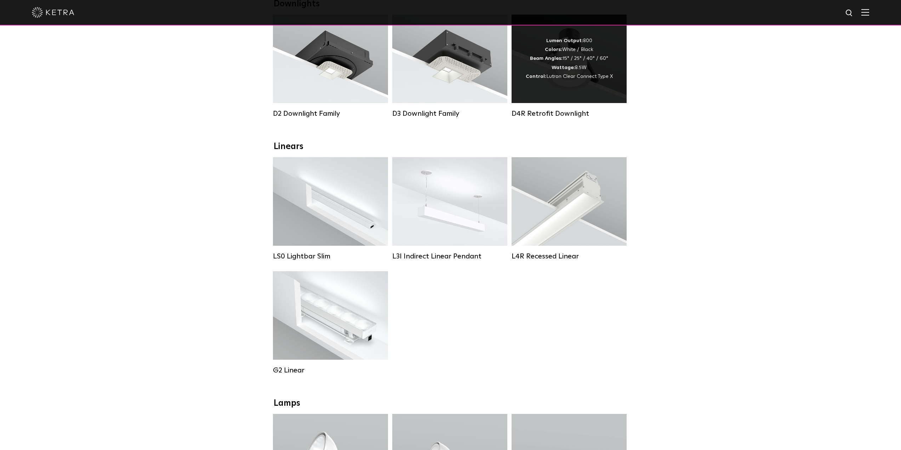 The image size is (901, 450). Describe the element at coordinates (553, 50) in the screenshot. I see `strong: Colors:` at that location.